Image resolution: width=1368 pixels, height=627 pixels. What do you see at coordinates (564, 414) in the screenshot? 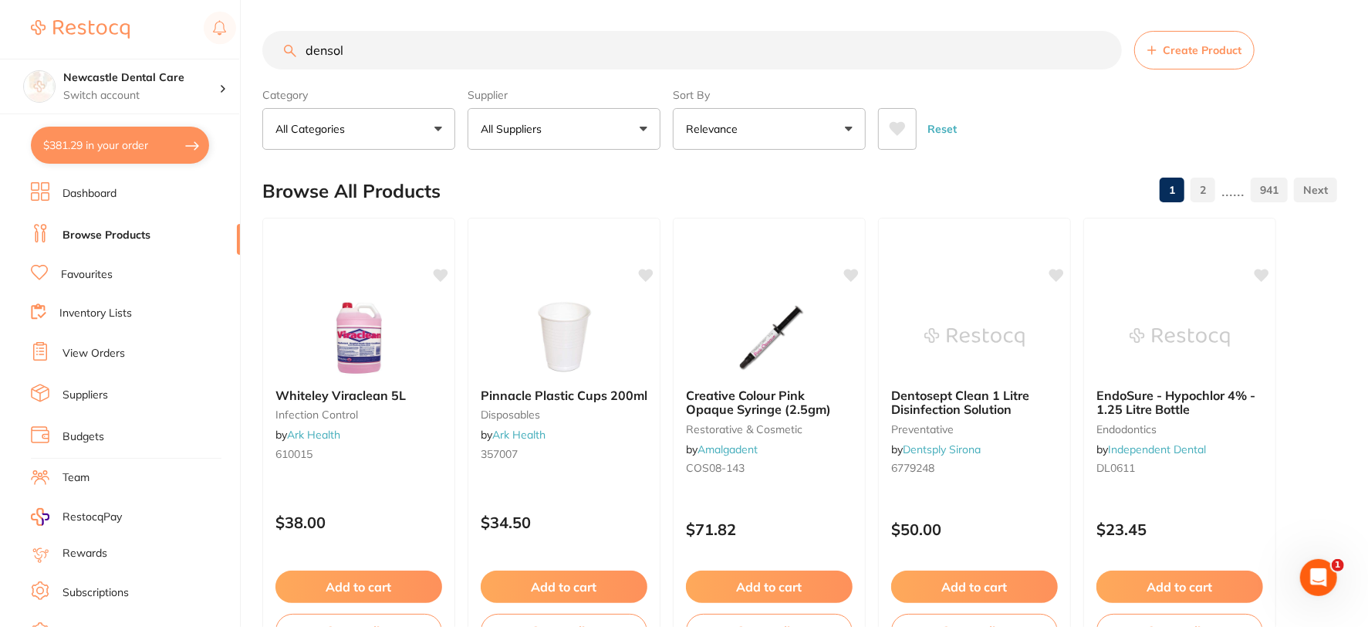
I see `small: disposables` at bounding box center [564, 414].